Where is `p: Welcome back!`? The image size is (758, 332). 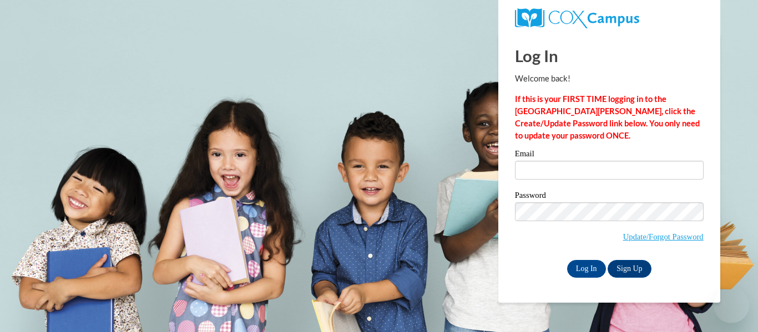
p: Welcome back! is located at coordinates (609, 79).